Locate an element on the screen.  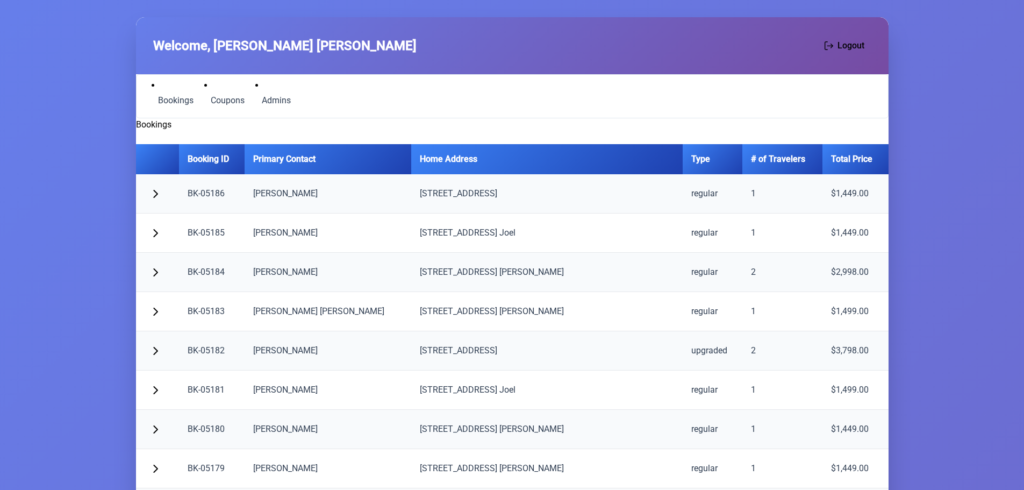
td: BK-05184 is located at coordinates (212, 272).